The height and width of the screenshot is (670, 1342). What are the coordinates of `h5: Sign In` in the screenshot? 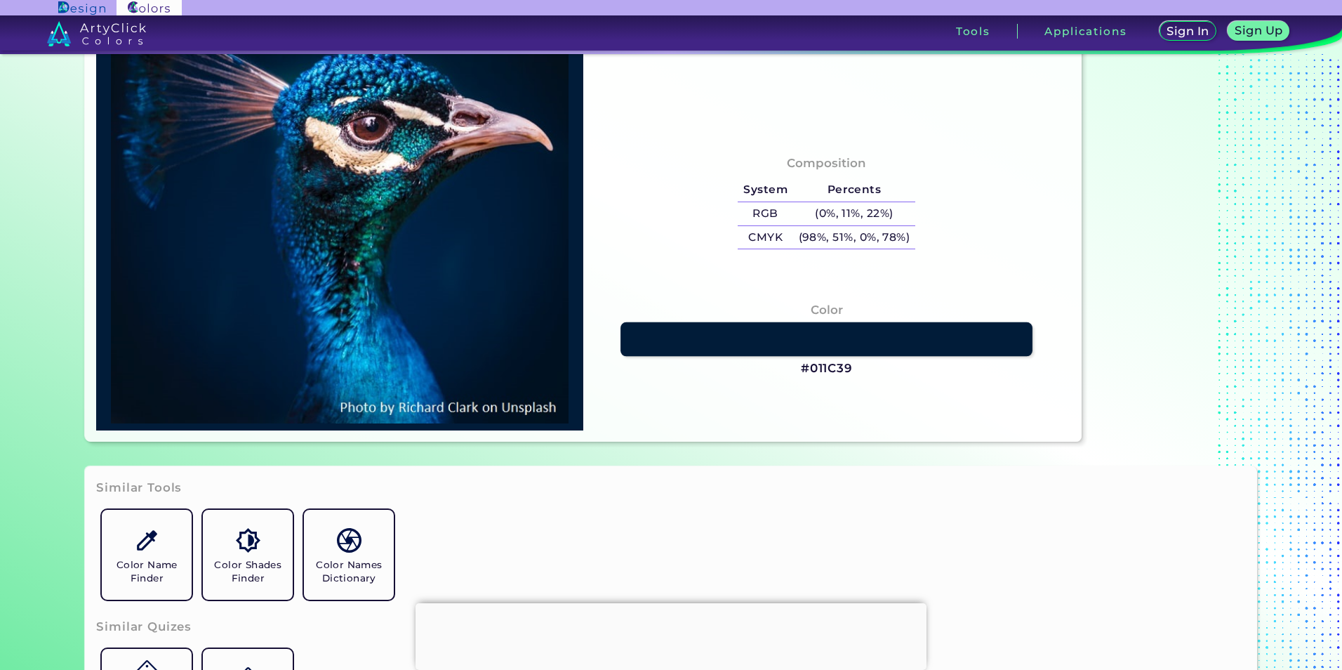 It's located at (1188, 31).